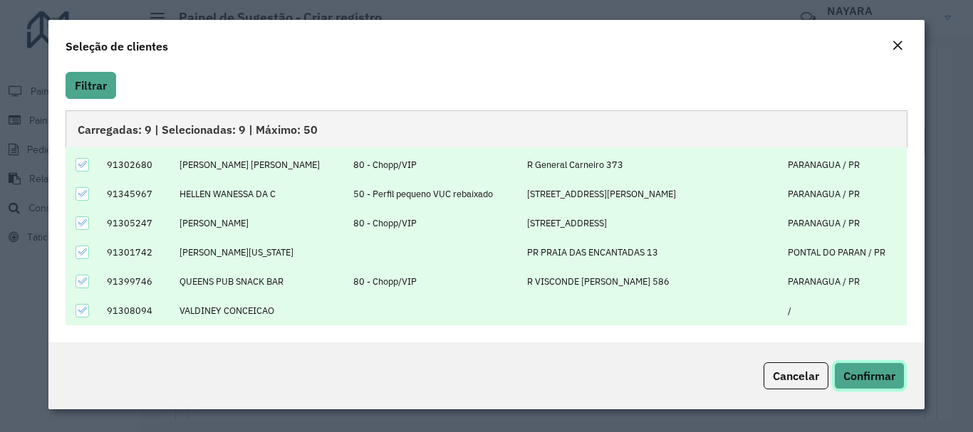 This screenshot has width=973, height=432. I want to click on td: 91308094, so click(135, 311).